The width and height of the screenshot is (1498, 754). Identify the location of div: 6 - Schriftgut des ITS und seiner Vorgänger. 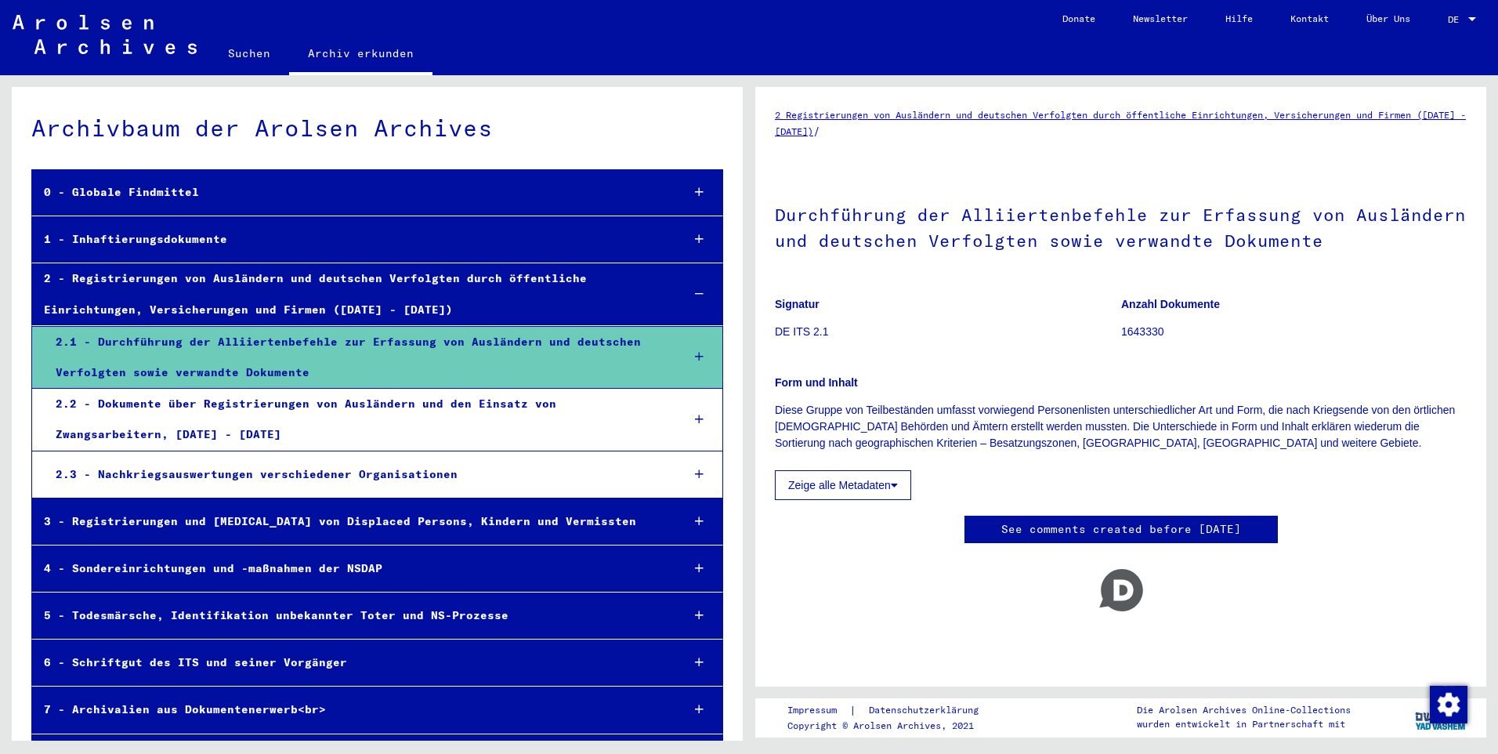
(350, 662).